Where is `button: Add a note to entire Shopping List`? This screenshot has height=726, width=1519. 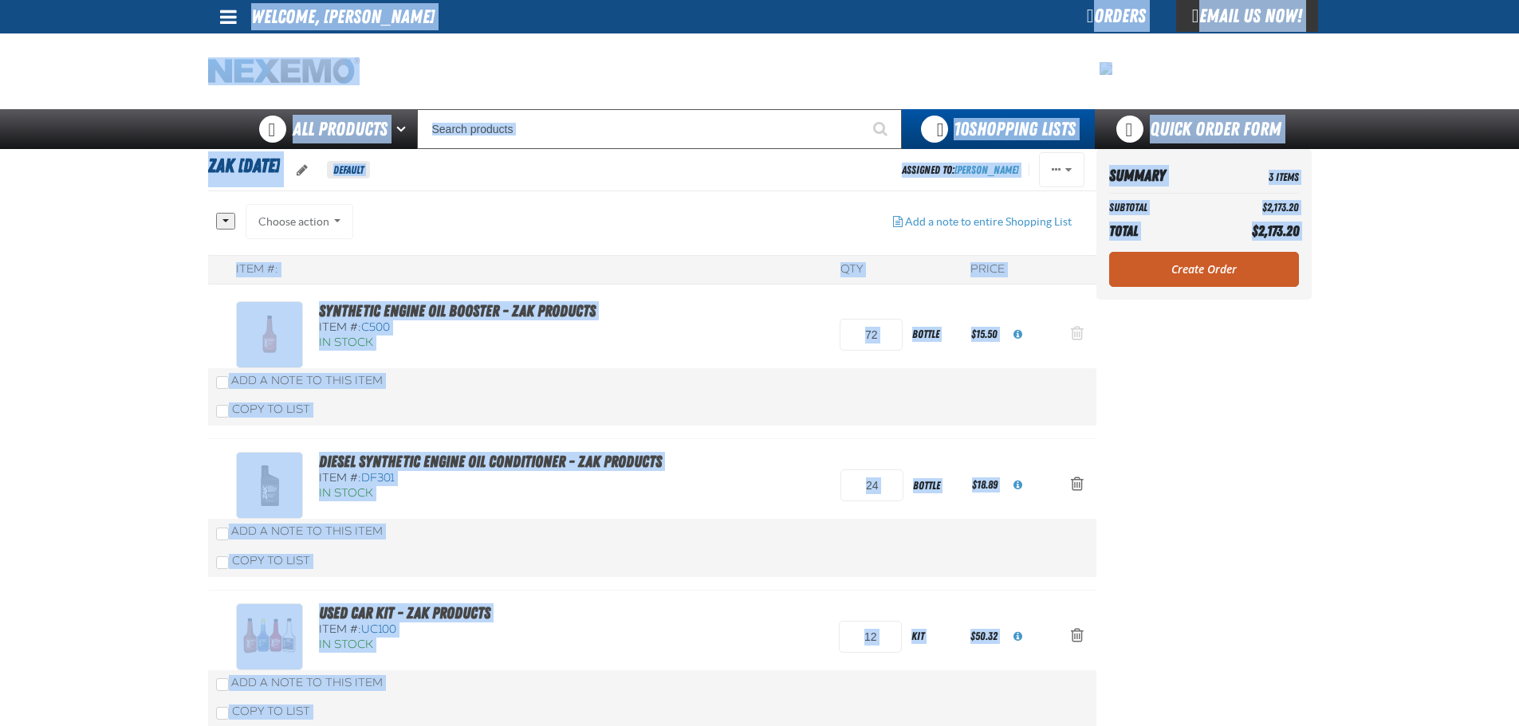 button: Add a note to entire Shopping List is located at coordinates (982, 222).